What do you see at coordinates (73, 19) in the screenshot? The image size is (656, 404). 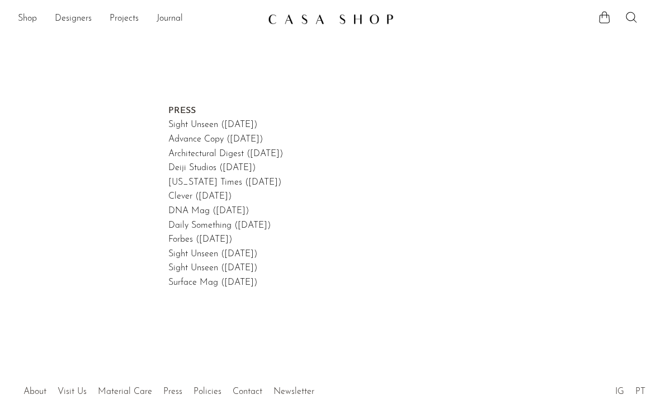 I see `a: Designers` at bounding box center [73, 19].